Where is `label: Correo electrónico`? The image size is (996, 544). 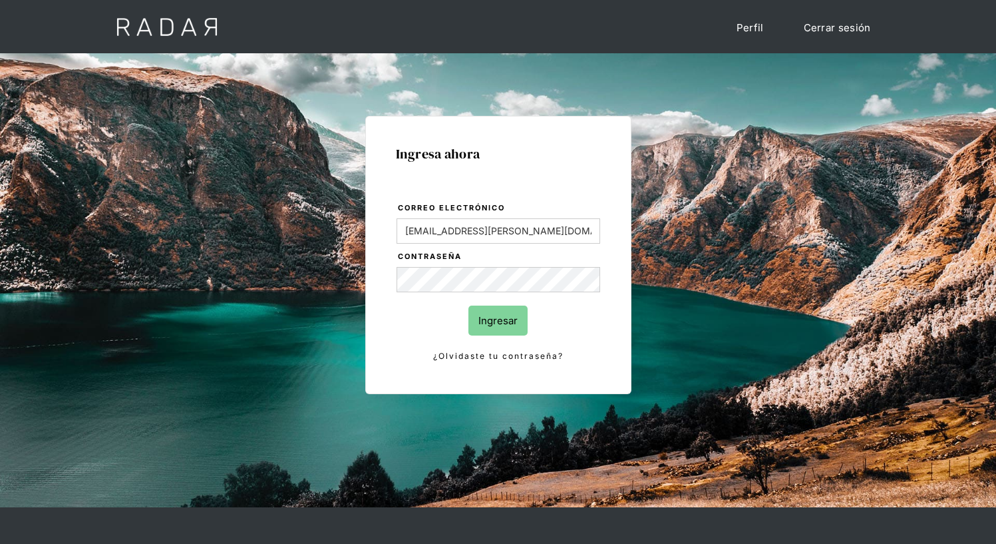
label: Correo electrónico is located at coordinates (499, 208).